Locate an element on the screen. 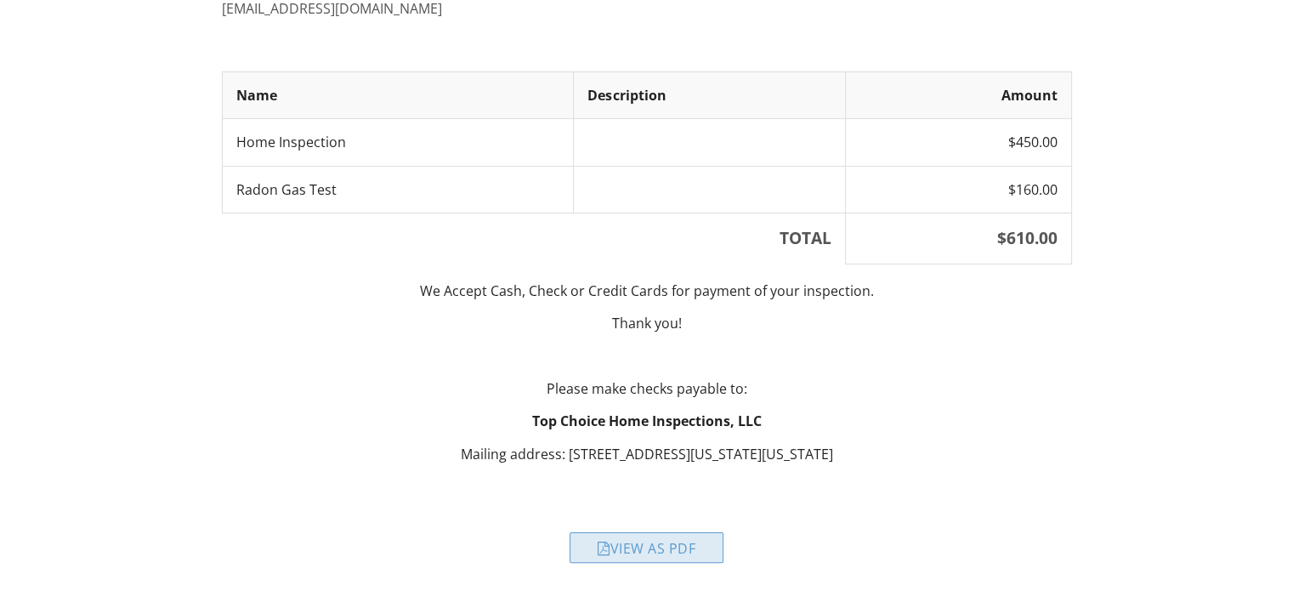  div: View as PDF is located at coordinates (646, 547).